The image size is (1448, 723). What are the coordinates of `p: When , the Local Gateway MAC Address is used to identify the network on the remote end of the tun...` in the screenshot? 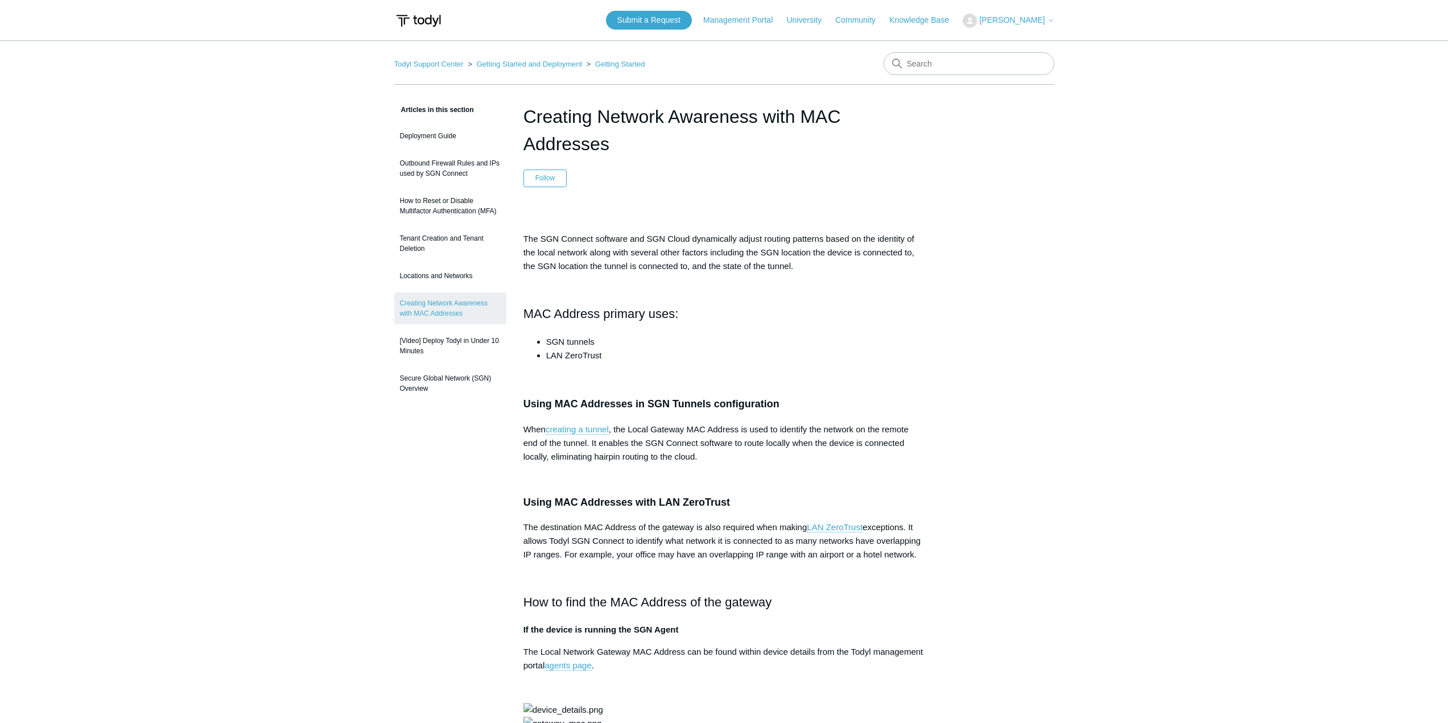 It's located at (724, 443).